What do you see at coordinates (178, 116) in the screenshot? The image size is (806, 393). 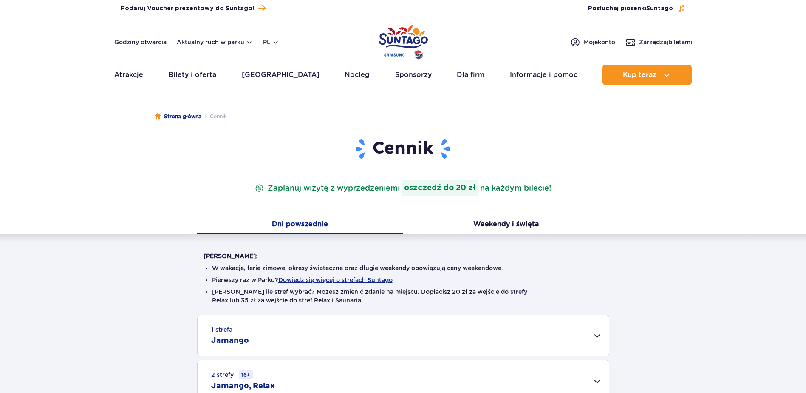 I see `a: Strona główna` at bounding box center [178, 116].